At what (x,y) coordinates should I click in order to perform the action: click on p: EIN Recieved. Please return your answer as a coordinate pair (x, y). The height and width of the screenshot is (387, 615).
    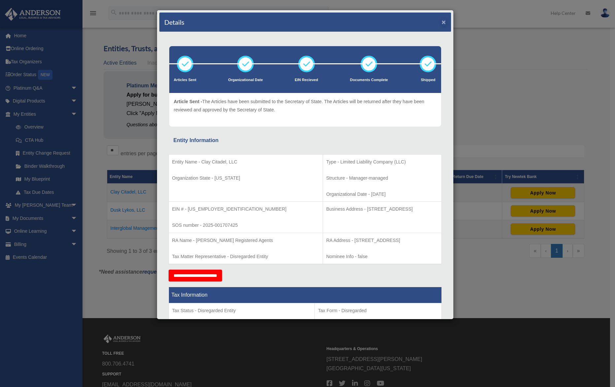
    Looking at the image, I should click on (306, 80).